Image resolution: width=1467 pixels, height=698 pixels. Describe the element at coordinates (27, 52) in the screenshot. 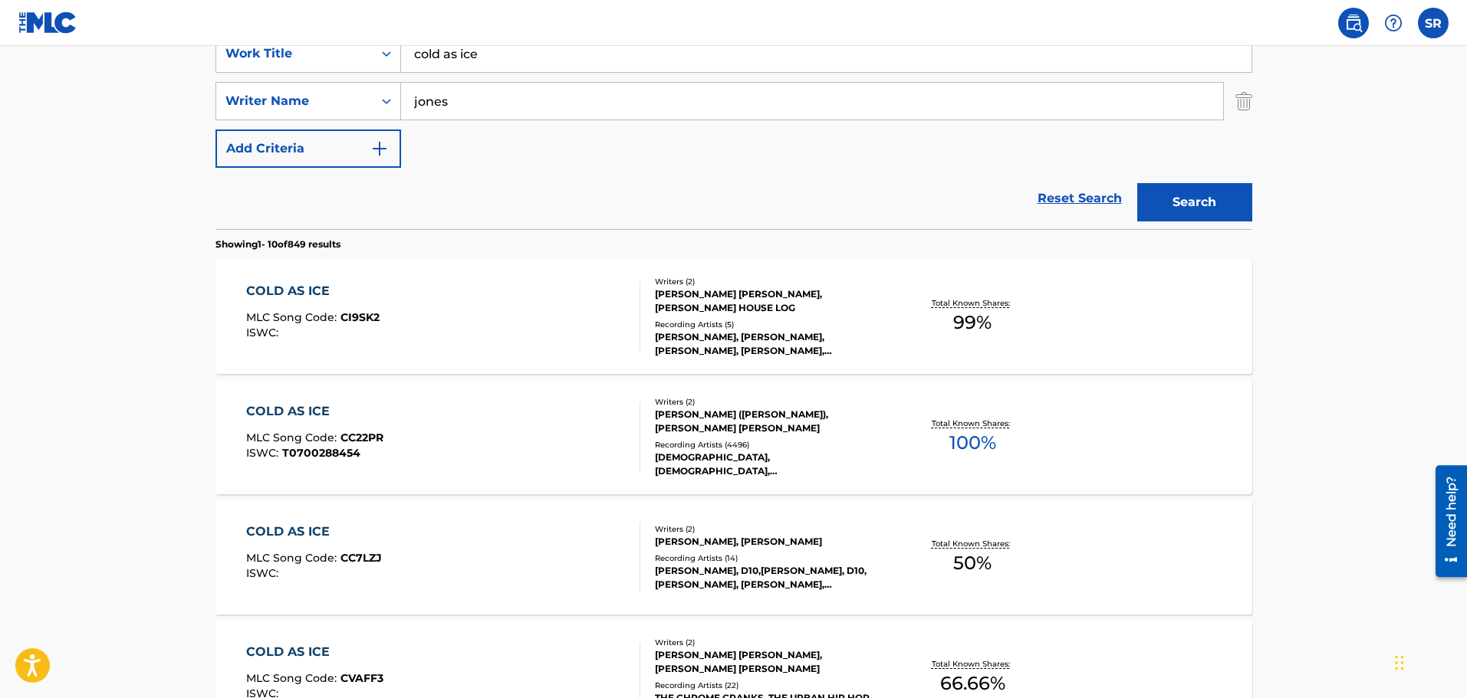

I see `div: Need help?` at that location.